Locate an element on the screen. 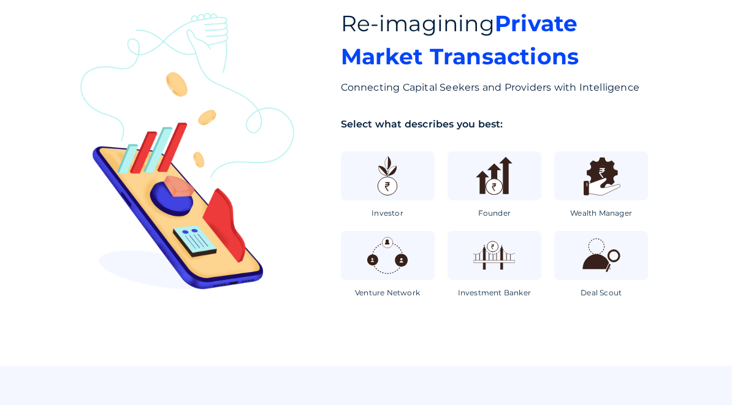  div: Deal Scout is located at coordinates (601, 293).